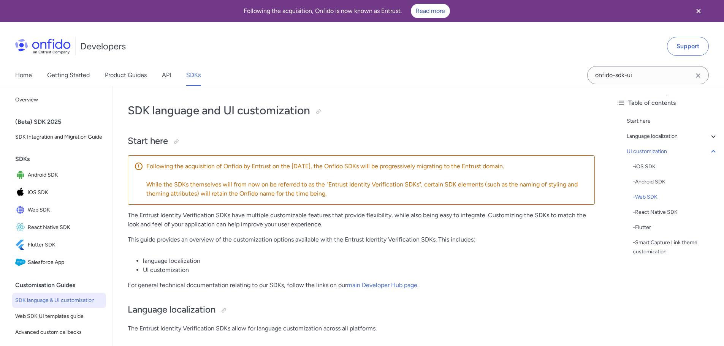  I want to click on p: The Entrust Identity Verification SDKs have multiple customizable features that provide flexibili..., so click(361, 220).